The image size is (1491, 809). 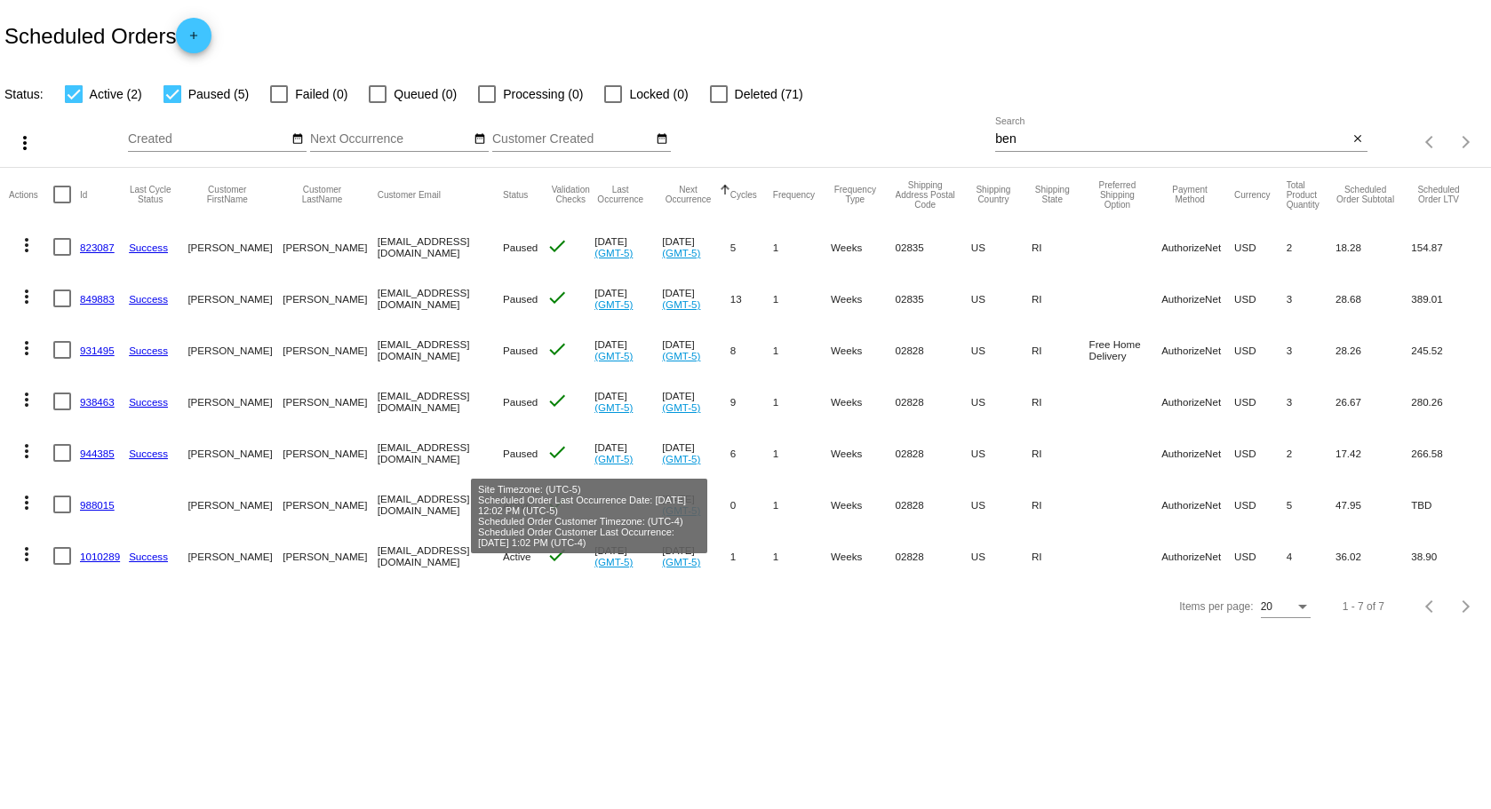 What do you see at coordinates (97, 299) in the screenshot?
I see `a: 849883` at bounding box center [97, 299].